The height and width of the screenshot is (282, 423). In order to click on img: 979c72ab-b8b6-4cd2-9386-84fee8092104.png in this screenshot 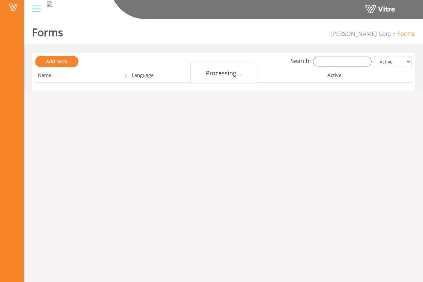, I will do `click(49, 4)`.